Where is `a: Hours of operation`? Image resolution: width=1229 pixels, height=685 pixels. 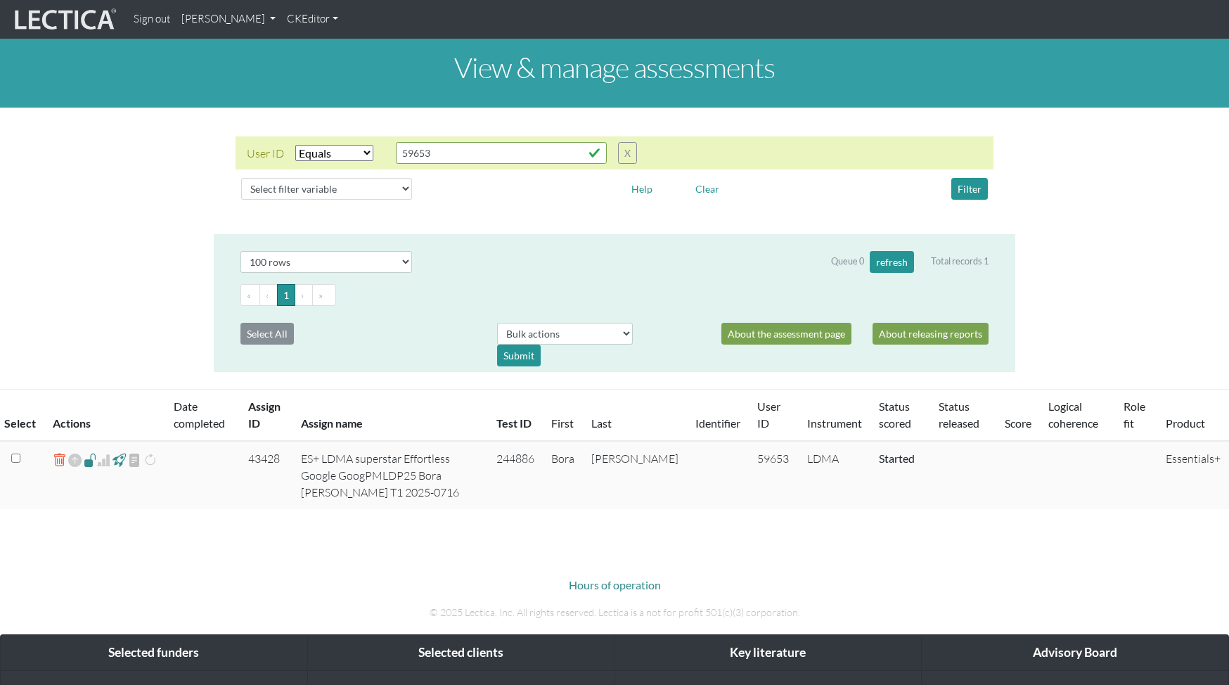 a: Hours of operation is located at coordinates (615, 584).